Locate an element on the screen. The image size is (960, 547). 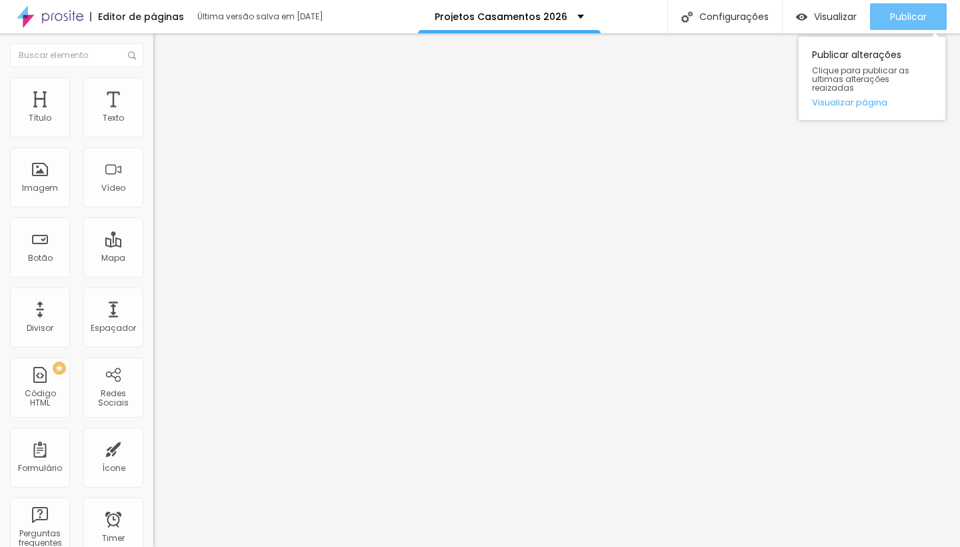
div: Timer is located at coordinates (113, 538).